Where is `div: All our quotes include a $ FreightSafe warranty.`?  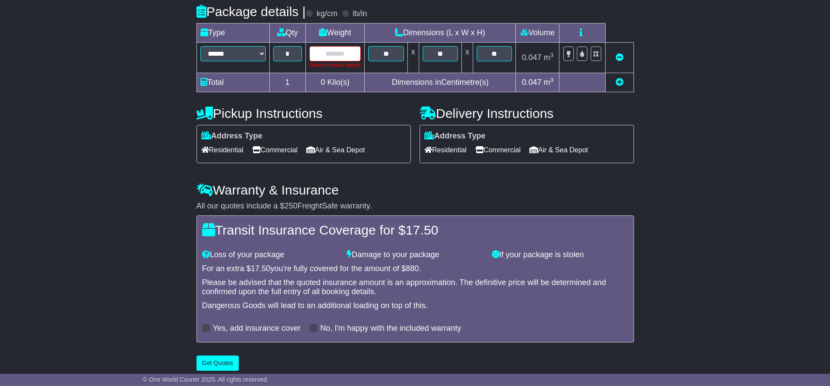 div: All our quotes include a $ FreightSafe warranty. is located at coordinates (415, 206).